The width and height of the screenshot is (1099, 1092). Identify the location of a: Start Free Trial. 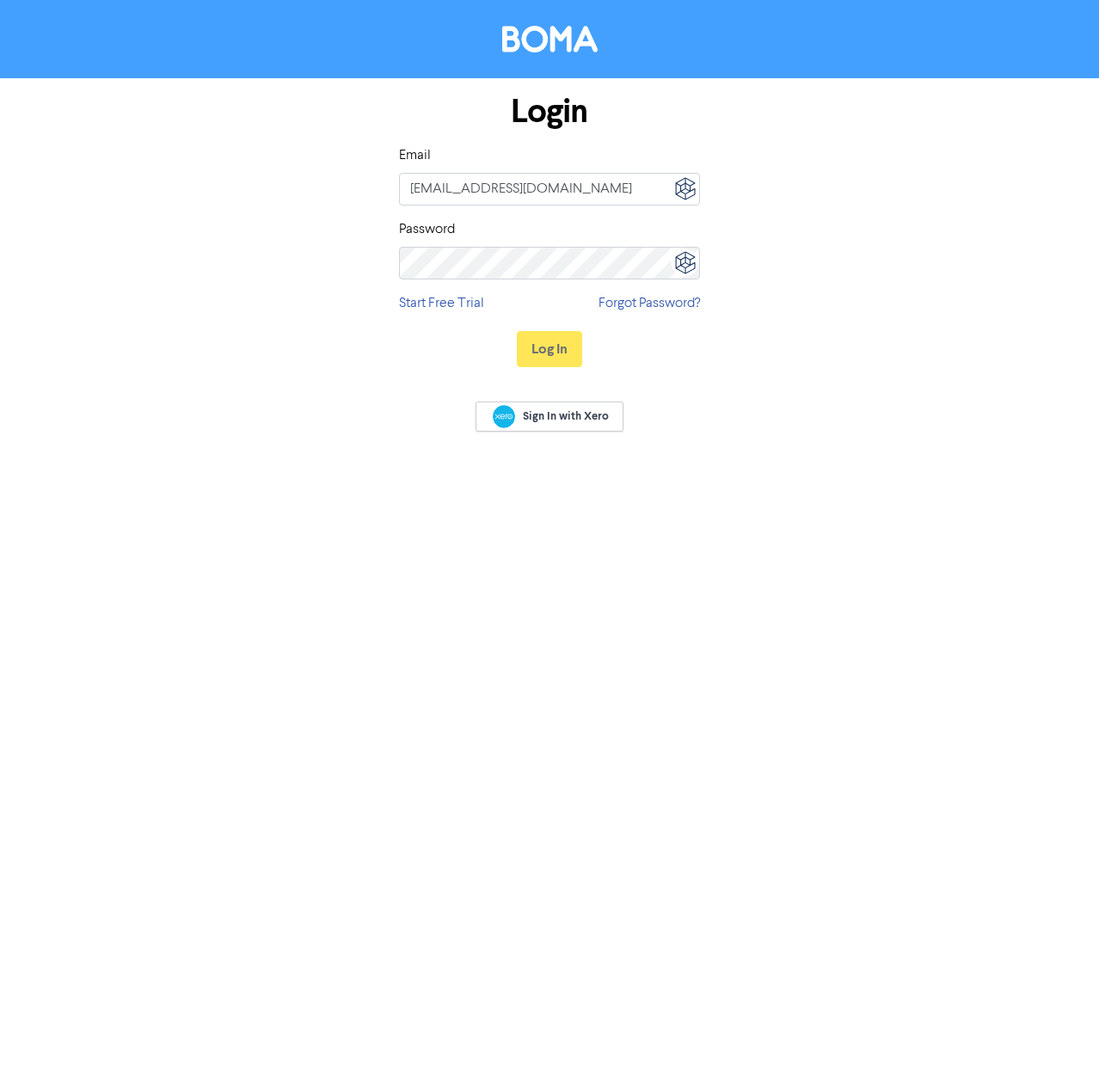
(441, 304).